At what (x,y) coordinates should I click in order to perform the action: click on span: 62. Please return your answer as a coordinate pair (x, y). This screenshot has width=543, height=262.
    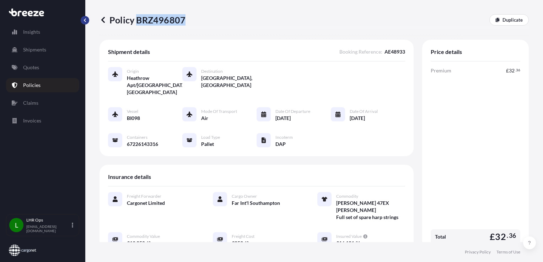
    Looking at the image, I should click on (149, 243).